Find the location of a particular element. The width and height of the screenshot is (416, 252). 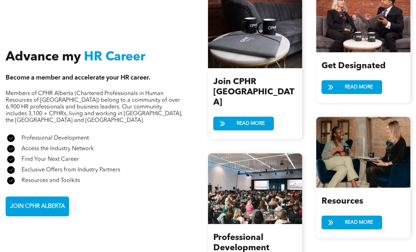

span: Professional Development is located at coordinates (55, 138).